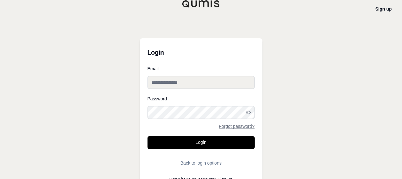 The width and height of the screenshot is (402, 179). What do you see at coordinates (201, 163) in the screenshot?
I see `button: Back to login options` at bounding box center [201, 163].